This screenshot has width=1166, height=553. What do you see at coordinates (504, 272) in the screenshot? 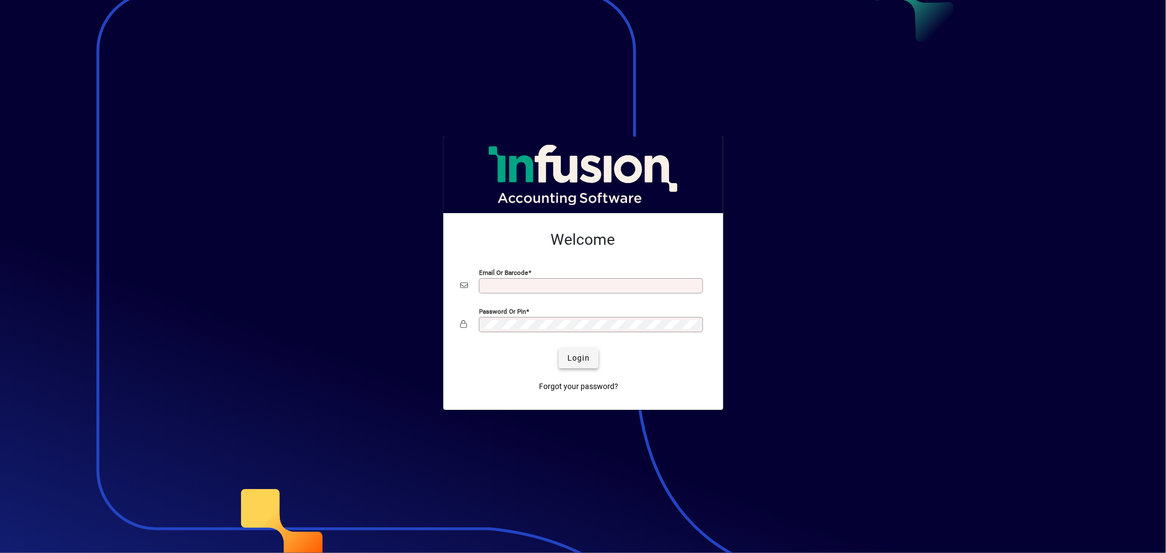
I see `mat-label: Email or Barcode` at bounding box center [504, 272].